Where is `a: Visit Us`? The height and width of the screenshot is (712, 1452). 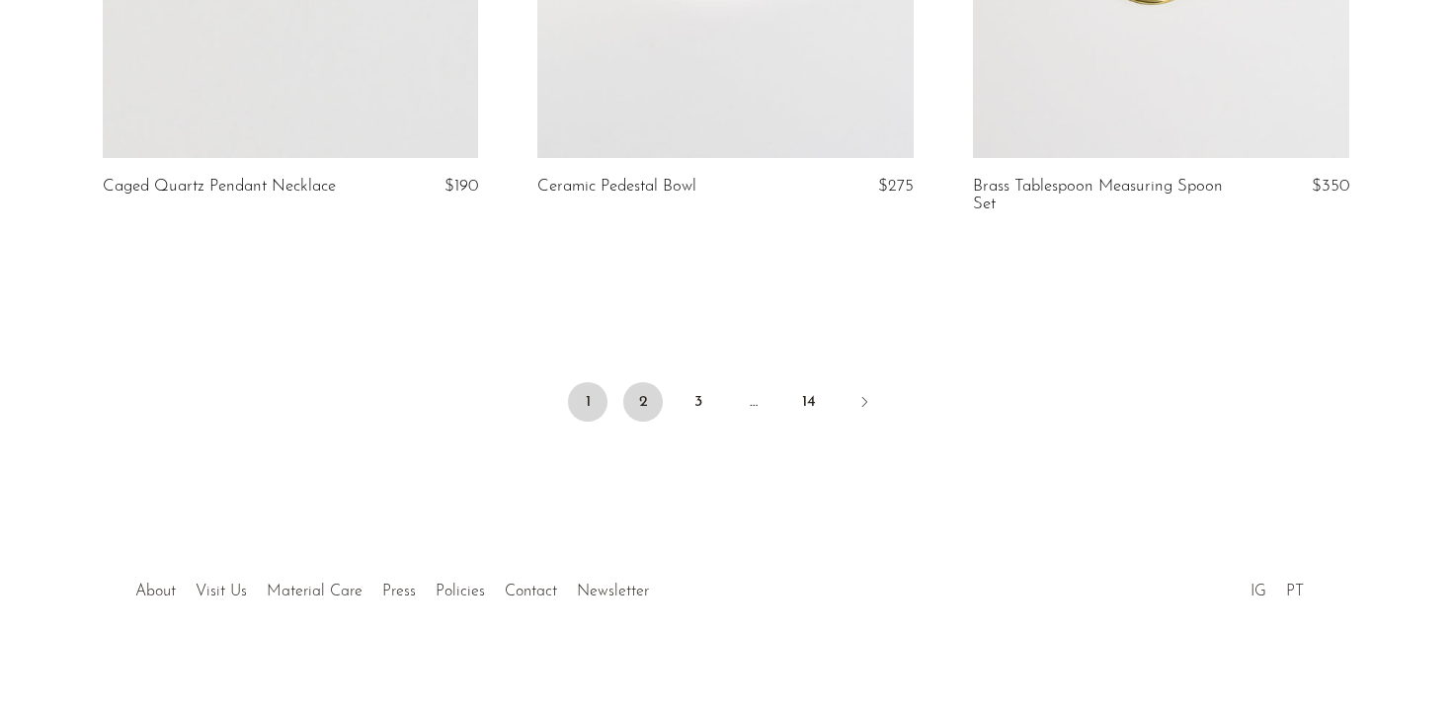 a: Visit Us is located at coordinates (221, 592).